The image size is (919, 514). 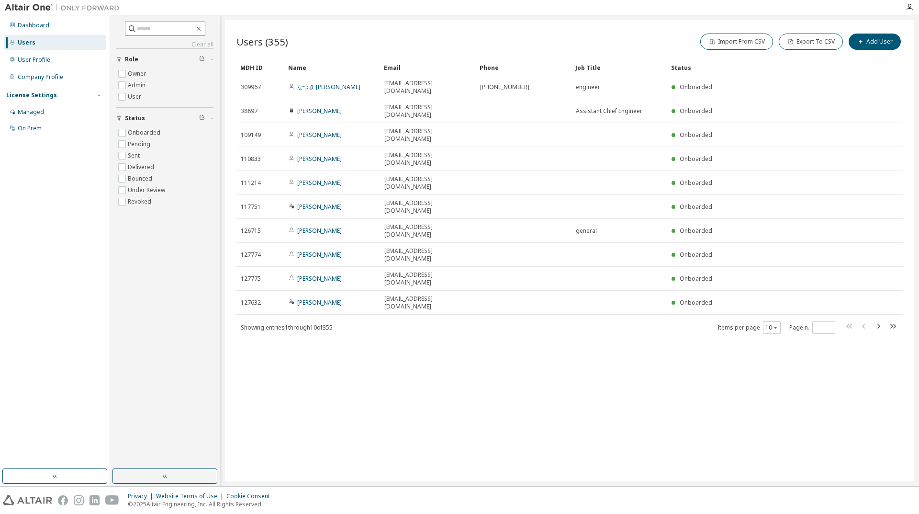 I want to click on span: 126715, so click(x=251, y=231).